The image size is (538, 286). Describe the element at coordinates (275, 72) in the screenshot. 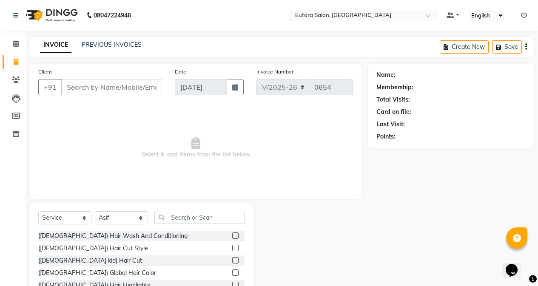

I see `label: Invoice Number` at that location.